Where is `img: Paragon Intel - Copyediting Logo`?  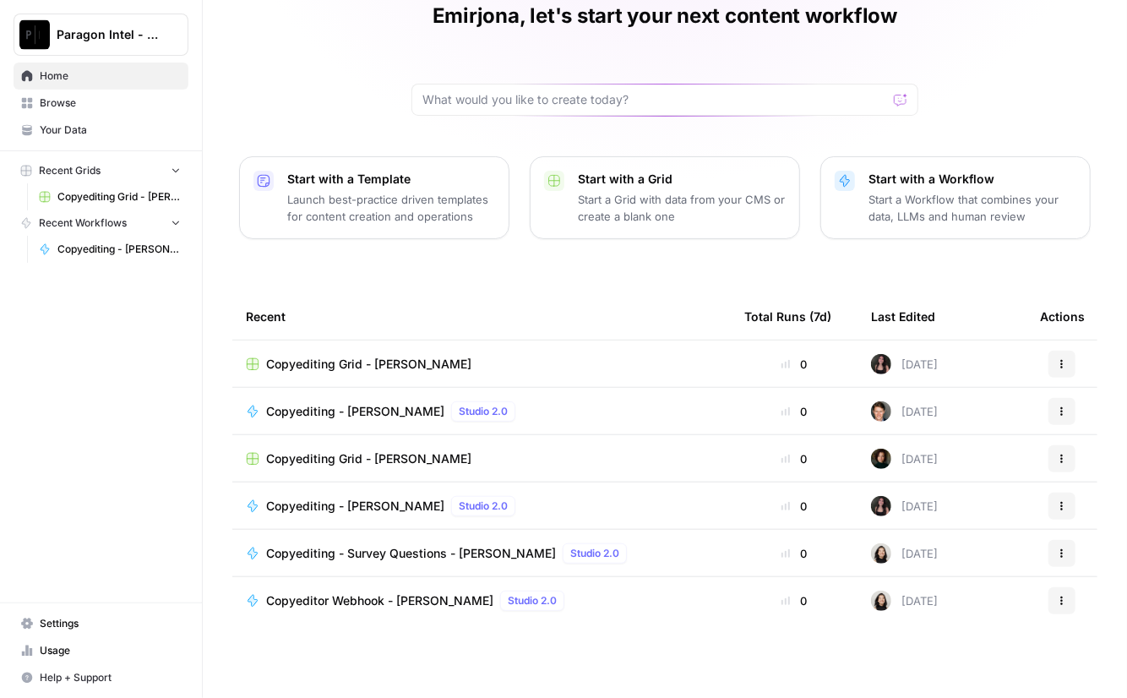
img: Paragon Intel - Copyediting Logo is located at coordinates (35, 35).